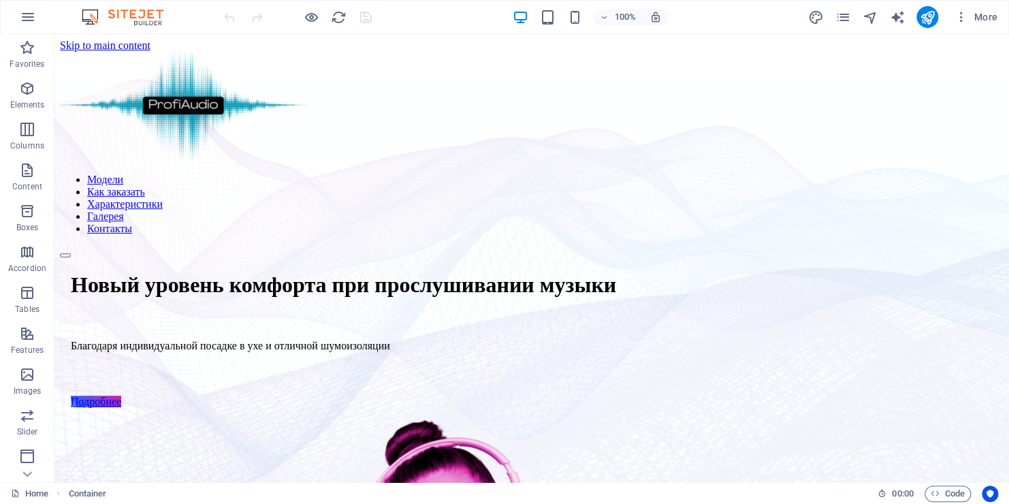 The width and height of the screenshot is (1009, 504). I want to click on p: Features, so click(27, 350).